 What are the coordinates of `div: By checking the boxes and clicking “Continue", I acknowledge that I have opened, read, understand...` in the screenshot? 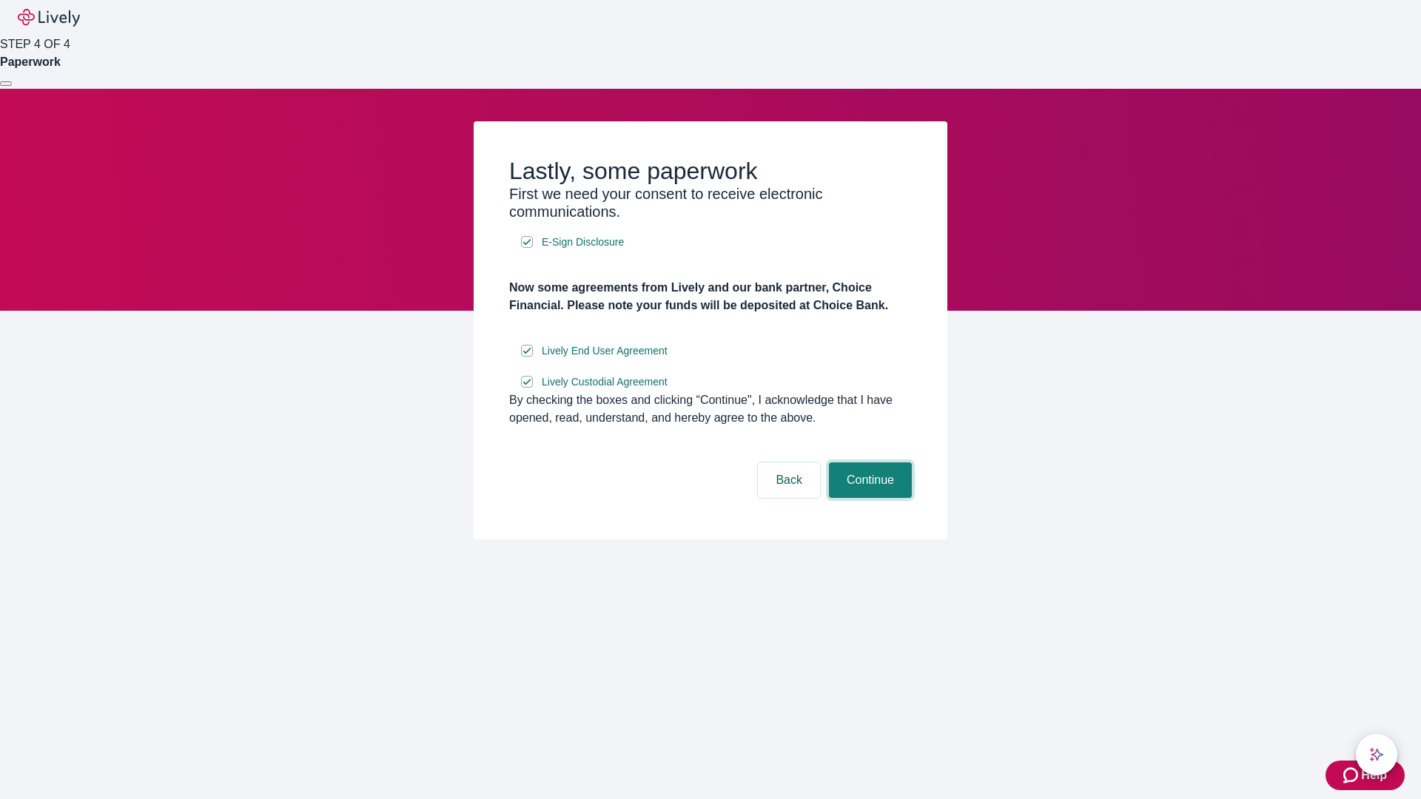 It's located at (710, 409).